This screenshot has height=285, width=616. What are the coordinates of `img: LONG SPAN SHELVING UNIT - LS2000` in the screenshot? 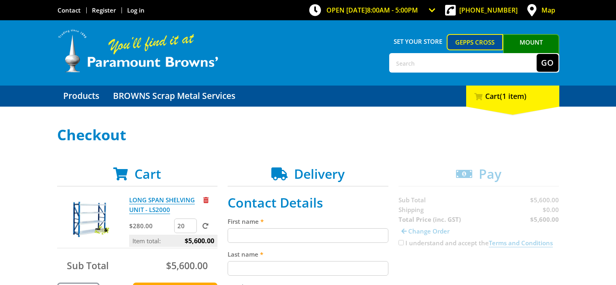 It's located at (89, 219).